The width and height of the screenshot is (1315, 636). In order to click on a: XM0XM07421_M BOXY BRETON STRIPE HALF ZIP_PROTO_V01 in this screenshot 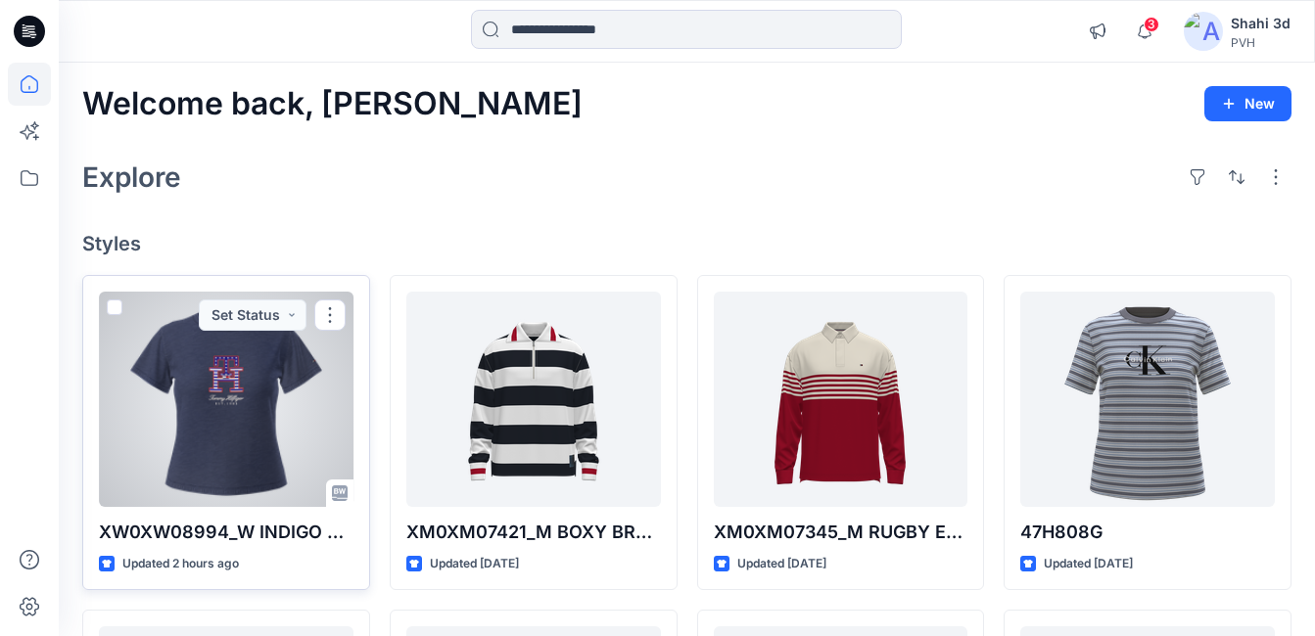, I will do `click(533, 399)`.